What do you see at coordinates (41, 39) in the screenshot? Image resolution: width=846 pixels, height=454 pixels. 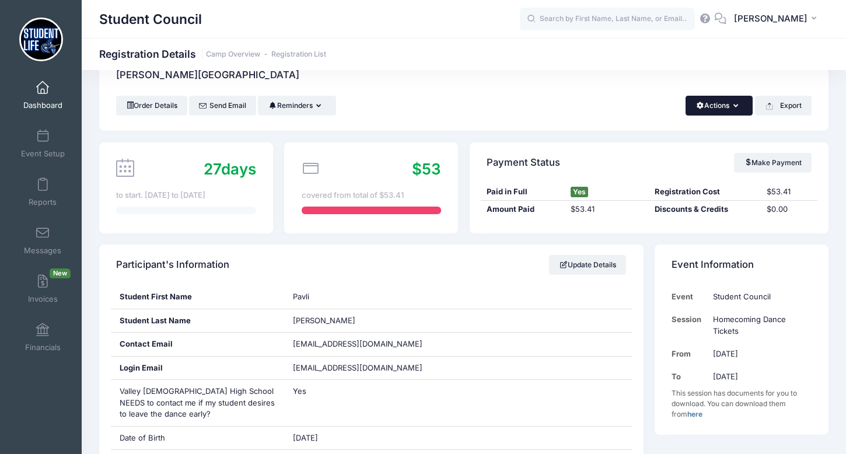 I see `img: Student Council` at bounding box center [41, 39].